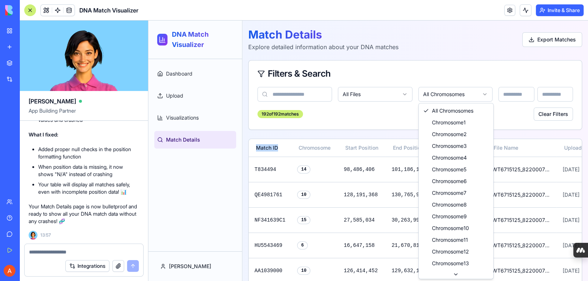 This screenshot has width=588, height=281. What do you see at coordinates (301, 102) in the screenshot?
I see `span: Chromosome 1` at bounding box center [301, 102].